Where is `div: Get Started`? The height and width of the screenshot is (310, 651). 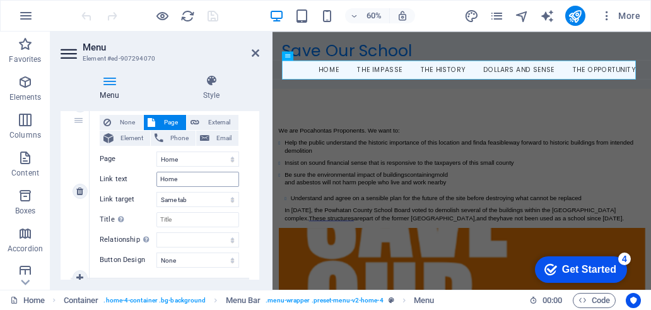 div: Get Started is located at coordinates (61, 20).